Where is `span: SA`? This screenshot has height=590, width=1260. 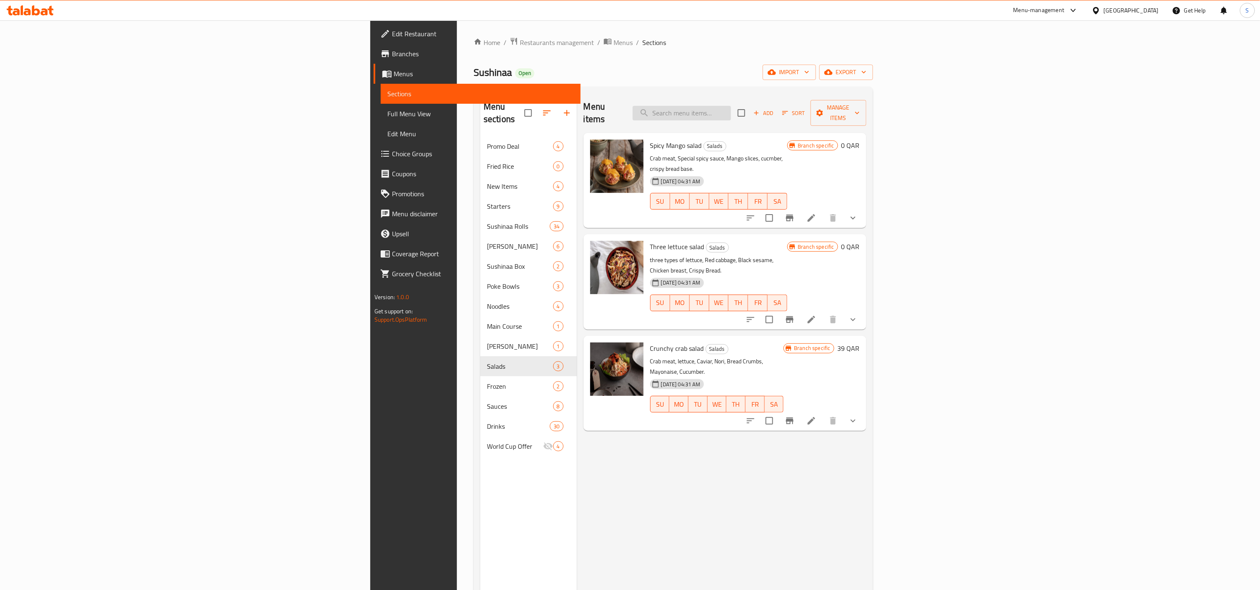
span: SA is located at coordinates (777, 201).